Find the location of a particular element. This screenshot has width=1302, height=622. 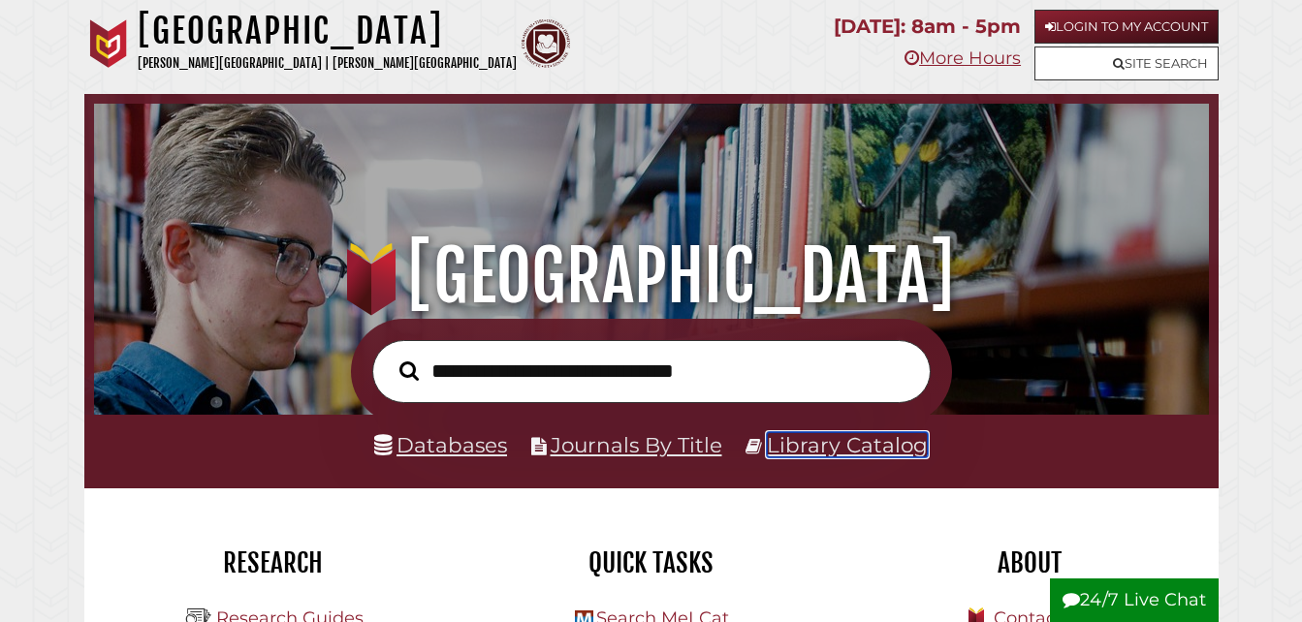

a: Journals By Title is located at coordinates (636, 445).